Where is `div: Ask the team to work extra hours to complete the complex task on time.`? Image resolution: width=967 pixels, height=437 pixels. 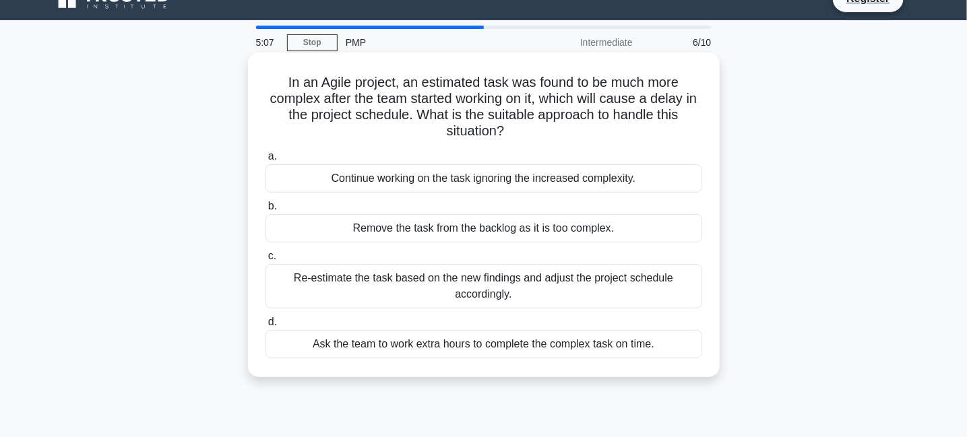
div: Ask the team to work extra hours to complete the complex task on time. is located at coordinates (484, 344).